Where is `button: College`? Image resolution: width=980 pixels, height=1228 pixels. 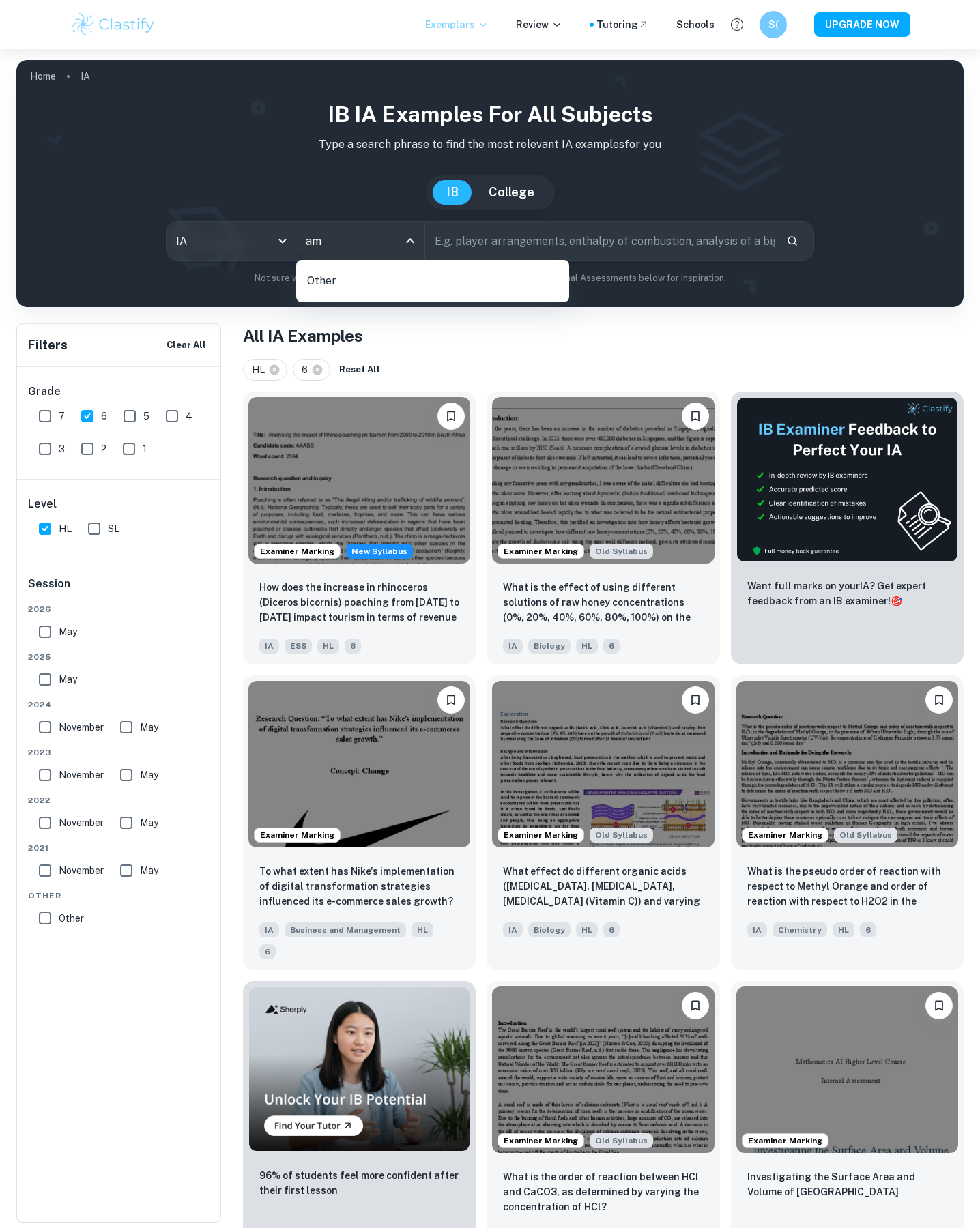
button: College is located at coordinates (511, 192).